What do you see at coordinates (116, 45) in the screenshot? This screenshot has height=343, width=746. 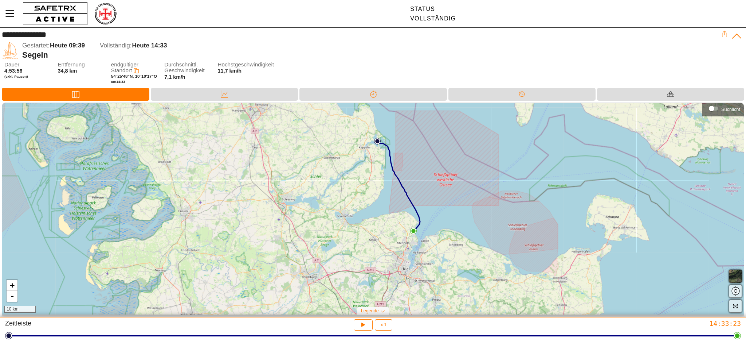 I see `font: Vollständig:` at bounding box center [116, 45].